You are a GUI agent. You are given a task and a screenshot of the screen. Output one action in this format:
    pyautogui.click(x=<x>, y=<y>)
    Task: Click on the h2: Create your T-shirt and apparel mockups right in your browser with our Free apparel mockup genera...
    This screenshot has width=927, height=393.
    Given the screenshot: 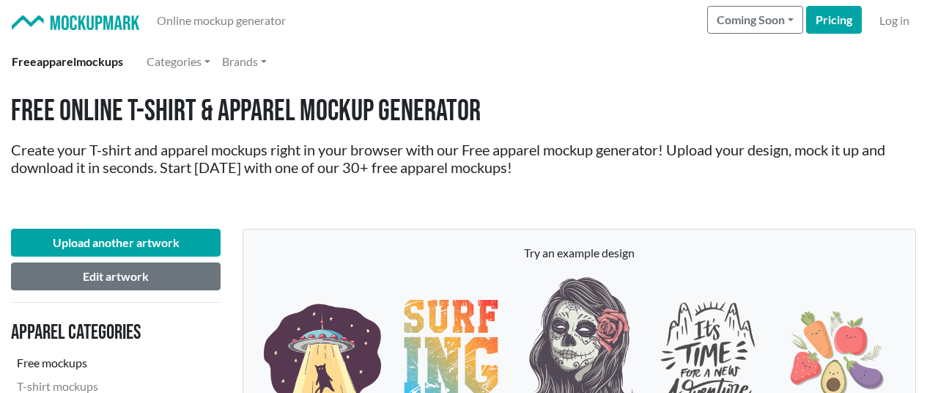 What is the action you would take?
    pyautogui.click(x=463, y=158)
    